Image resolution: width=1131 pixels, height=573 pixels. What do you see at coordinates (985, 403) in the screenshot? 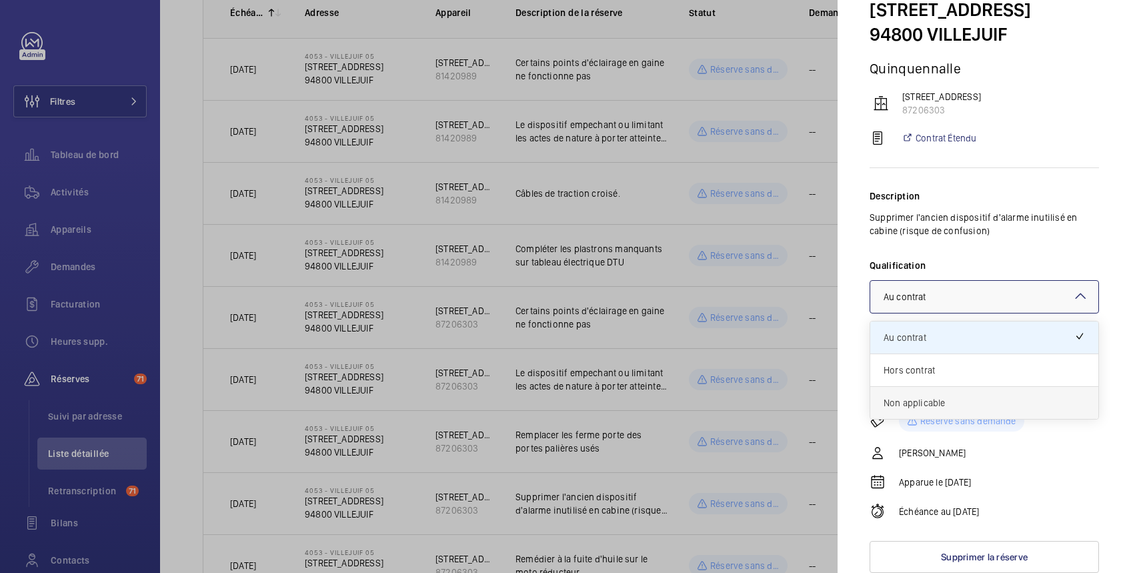
I see `span: Non applicable` at bounding box center [985, 403].